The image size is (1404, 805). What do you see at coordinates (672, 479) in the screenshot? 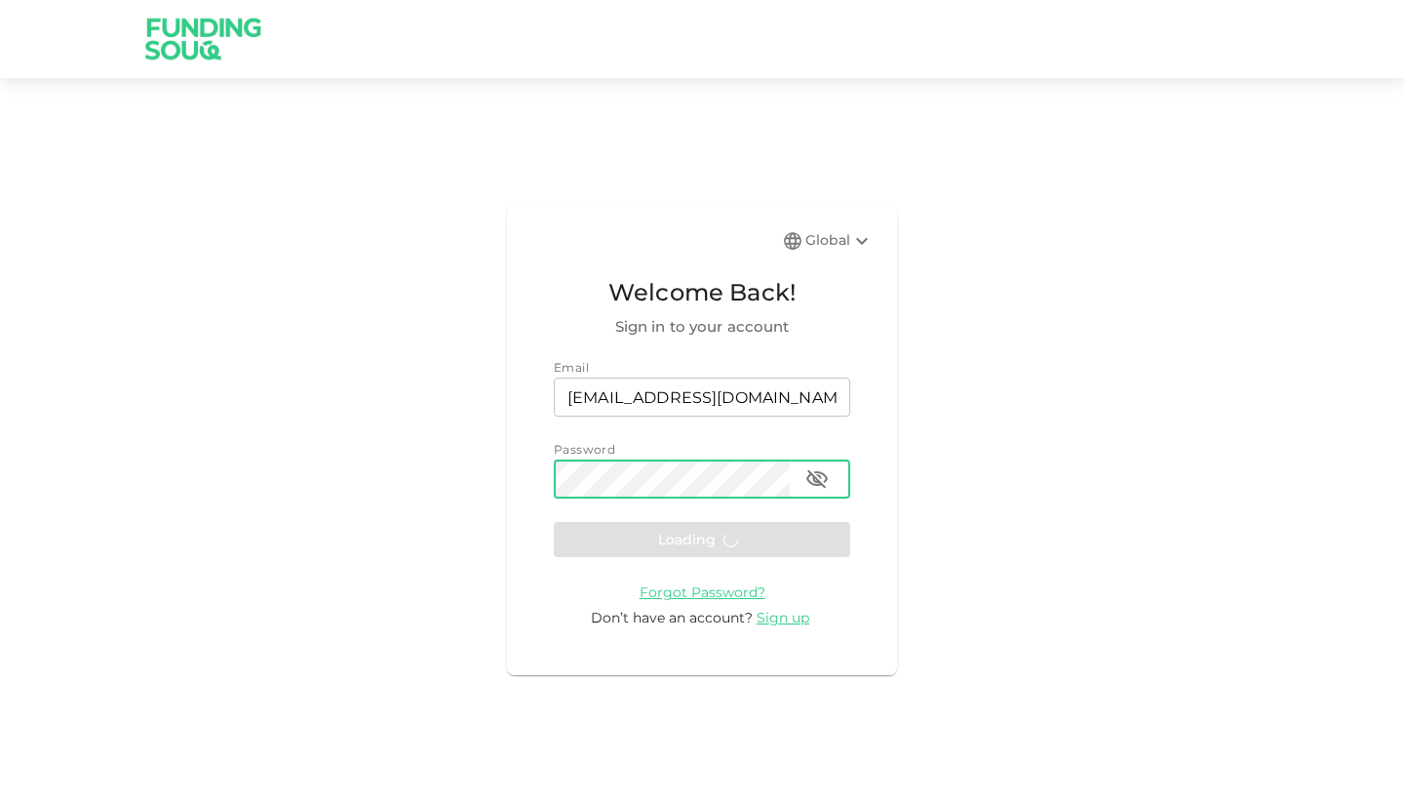
I see `input: password` at bounding box center [672, 479].